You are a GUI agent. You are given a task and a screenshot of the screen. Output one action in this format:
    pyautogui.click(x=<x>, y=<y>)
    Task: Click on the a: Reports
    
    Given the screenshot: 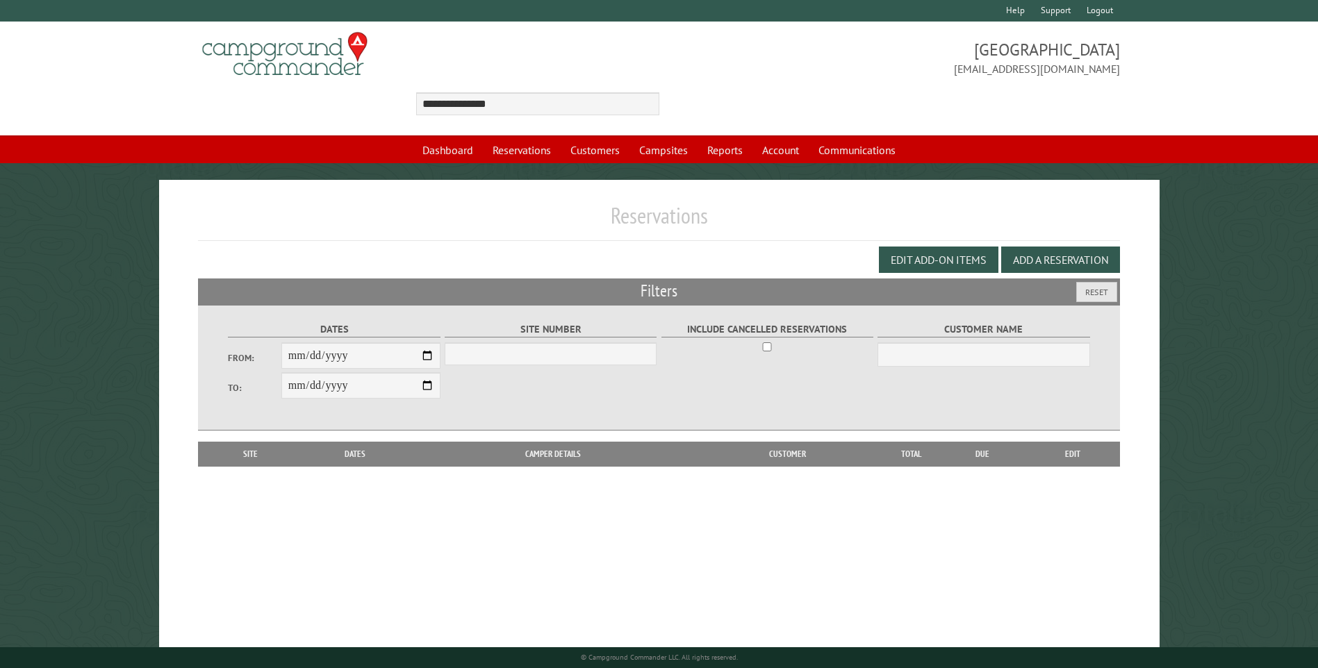 What is the action you would take?
    pyautogui.click(x=725, y=150)
    